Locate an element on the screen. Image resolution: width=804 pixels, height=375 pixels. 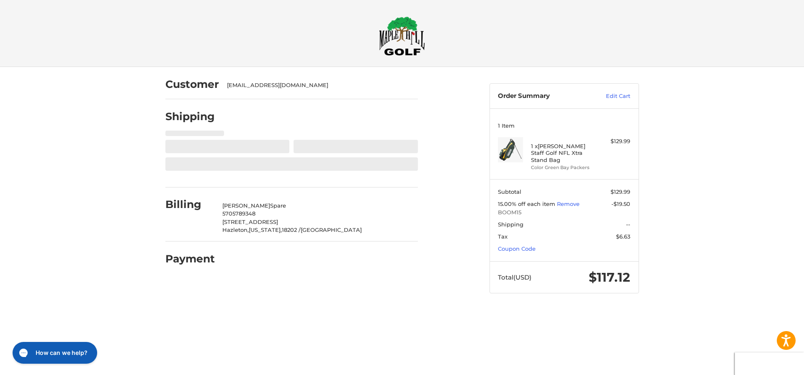
h3: 1 Item is located at coordinates (564, 126).